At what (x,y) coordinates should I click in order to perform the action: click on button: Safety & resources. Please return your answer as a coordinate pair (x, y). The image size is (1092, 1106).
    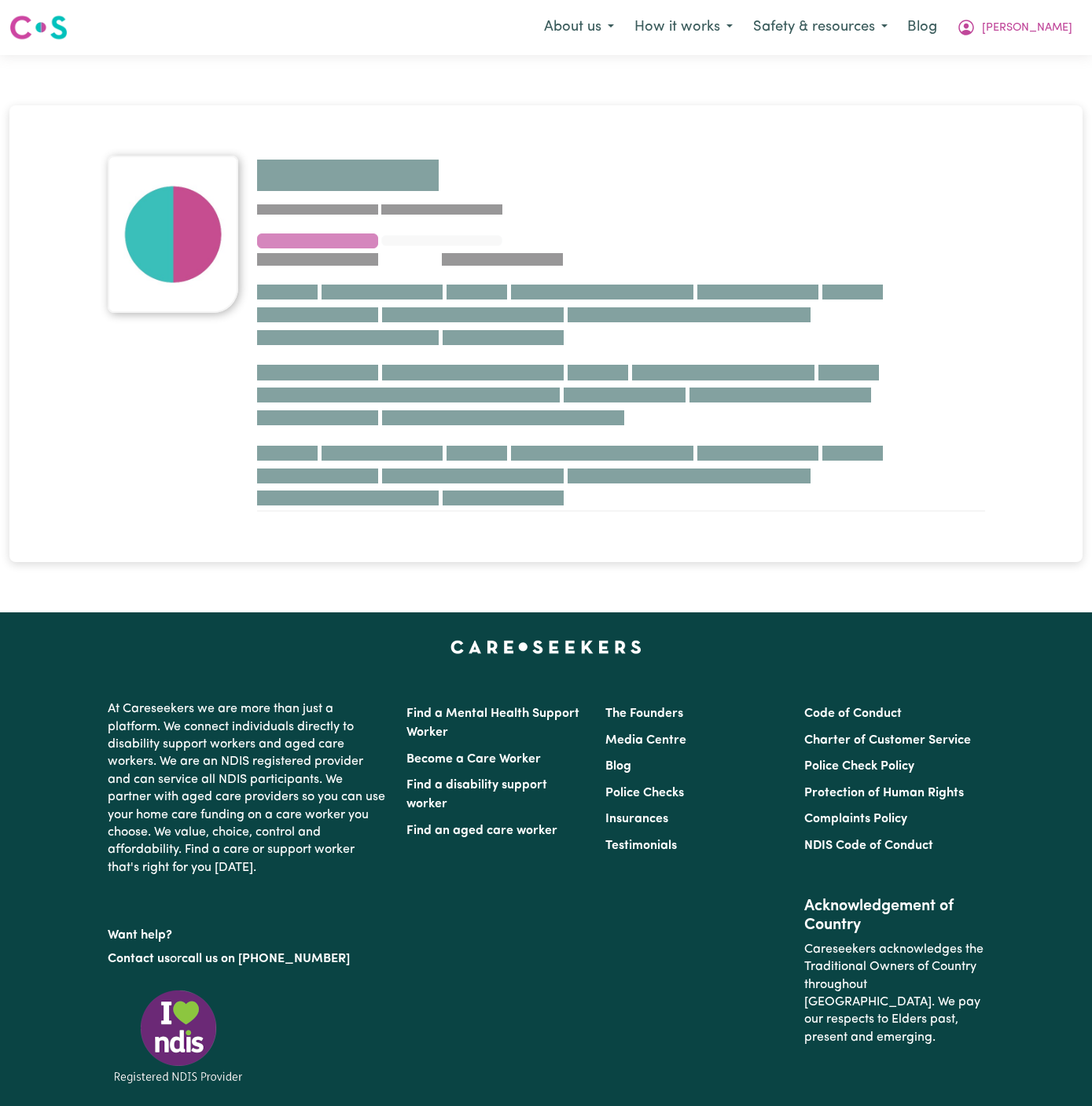
    Looking at the image, I should click on (820, 28).